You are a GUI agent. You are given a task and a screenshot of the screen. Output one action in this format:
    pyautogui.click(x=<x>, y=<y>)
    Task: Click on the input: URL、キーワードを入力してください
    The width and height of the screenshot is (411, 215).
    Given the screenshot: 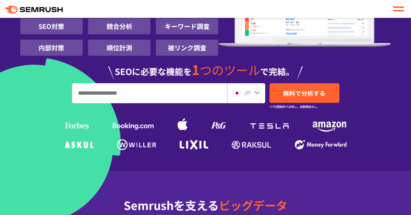 What is the action you would take?
    pyautogui.click(x=149, y=93)
    